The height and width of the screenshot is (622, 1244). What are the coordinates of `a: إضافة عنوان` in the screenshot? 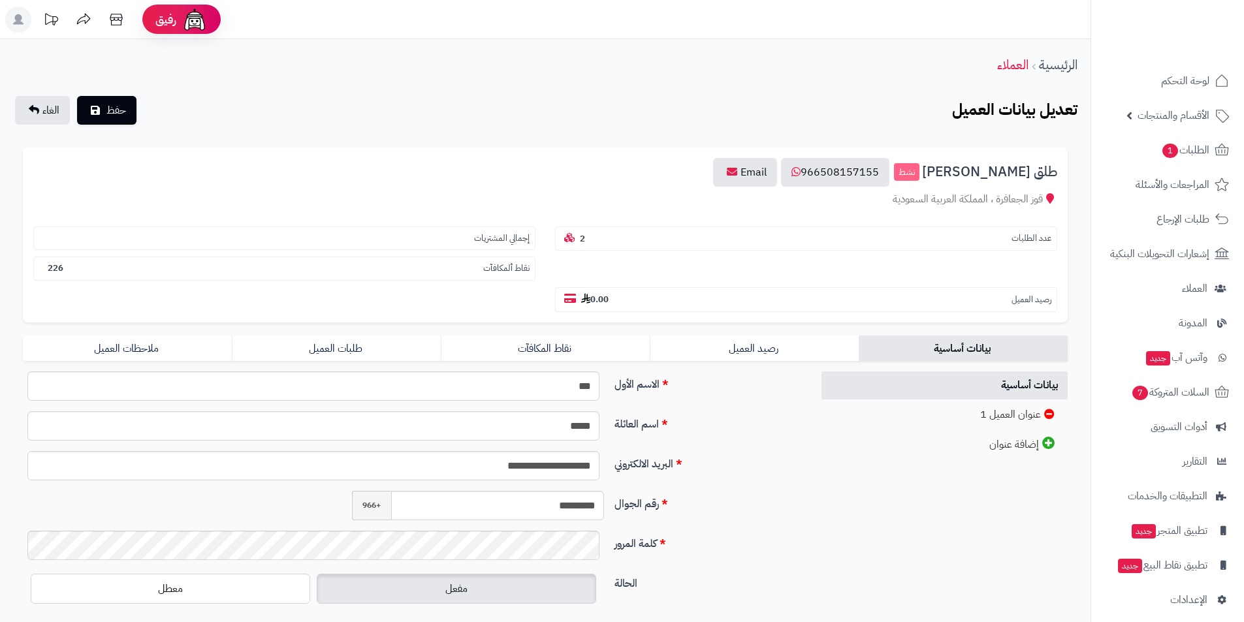 It's located at (945, 445).